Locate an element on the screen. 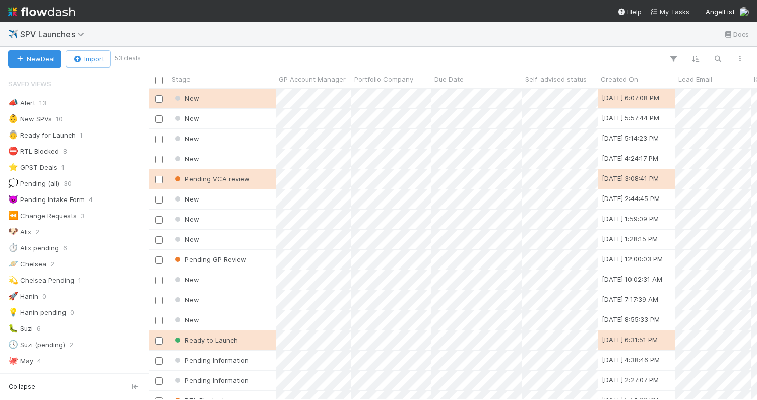 Image resolution: width=757 pixels, height=400 pixels. div: GPST Deals is located at coordinates (33, 167).